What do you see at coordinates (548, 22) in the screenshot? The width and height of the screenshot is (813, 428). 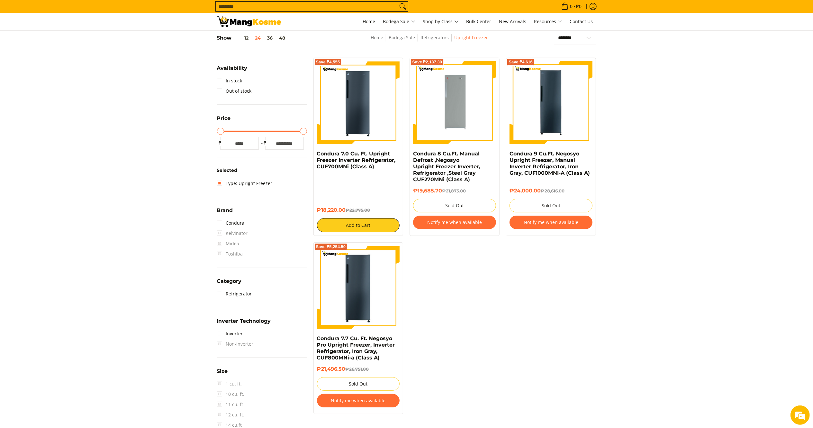 I see `span: Resources` at bounding box center [548, 22].